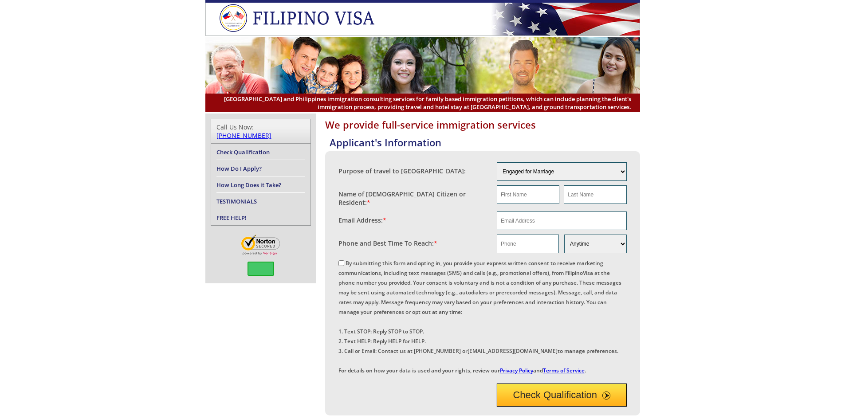 Image resolution: width=845 pixels, height=419 pixels. What do you see at coordinates (363, 220) in the screenshot?
I see `label: Email Address:` at bounding box center [363, 220].